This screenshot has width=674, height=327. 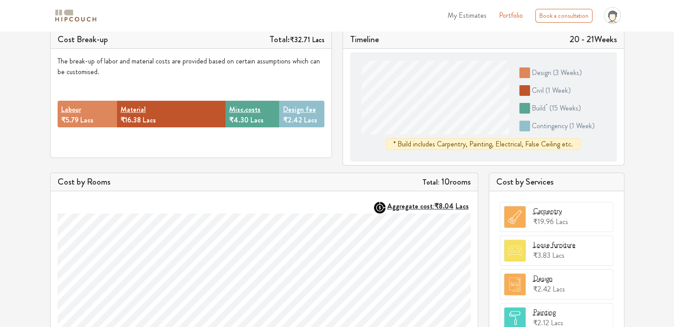 I want to click on strong: Total:, so click(x=431, y=182).